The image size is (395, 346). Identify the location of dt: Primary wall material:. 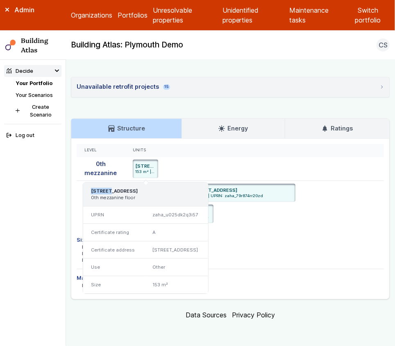
(106, 286).